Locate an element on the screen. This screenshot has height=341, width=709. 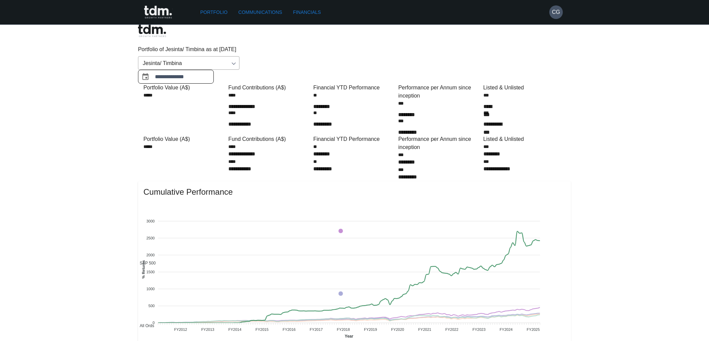
button: CG is located at coordinates (556, 12).